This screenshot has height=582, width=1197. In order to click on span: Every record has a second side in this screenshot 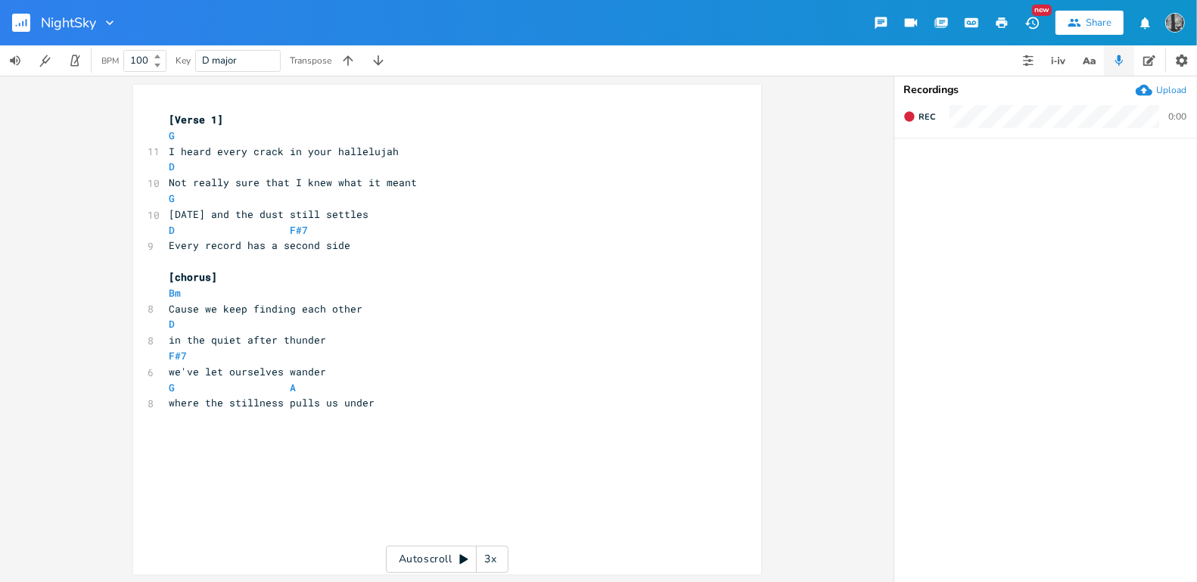, I will do `click(260, 245)`.